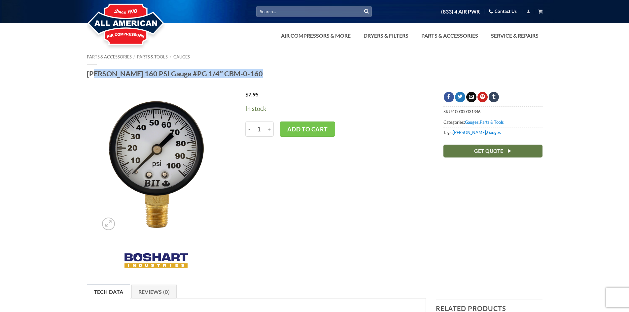 Image resolution: width=629 pixels, height=312 pixels. I want to click on a: Share on Facebook, so click(449, 97).